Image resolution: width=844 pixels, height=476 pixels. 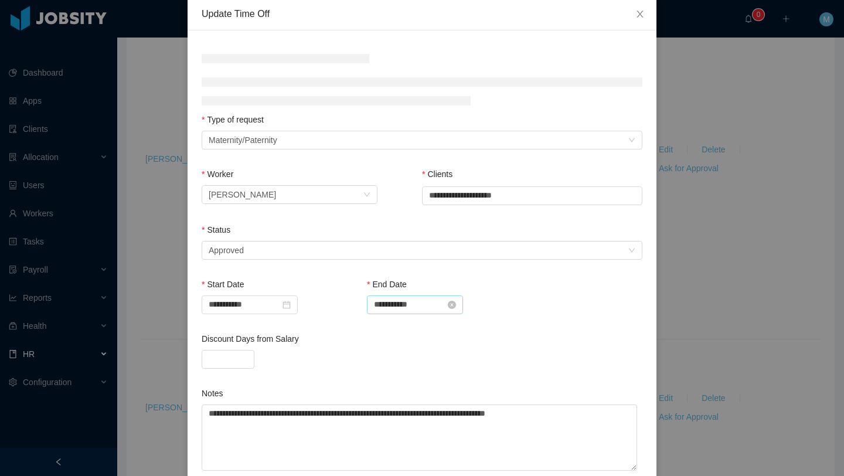 I want to click on label: Notes, so click(x=212, y=393).